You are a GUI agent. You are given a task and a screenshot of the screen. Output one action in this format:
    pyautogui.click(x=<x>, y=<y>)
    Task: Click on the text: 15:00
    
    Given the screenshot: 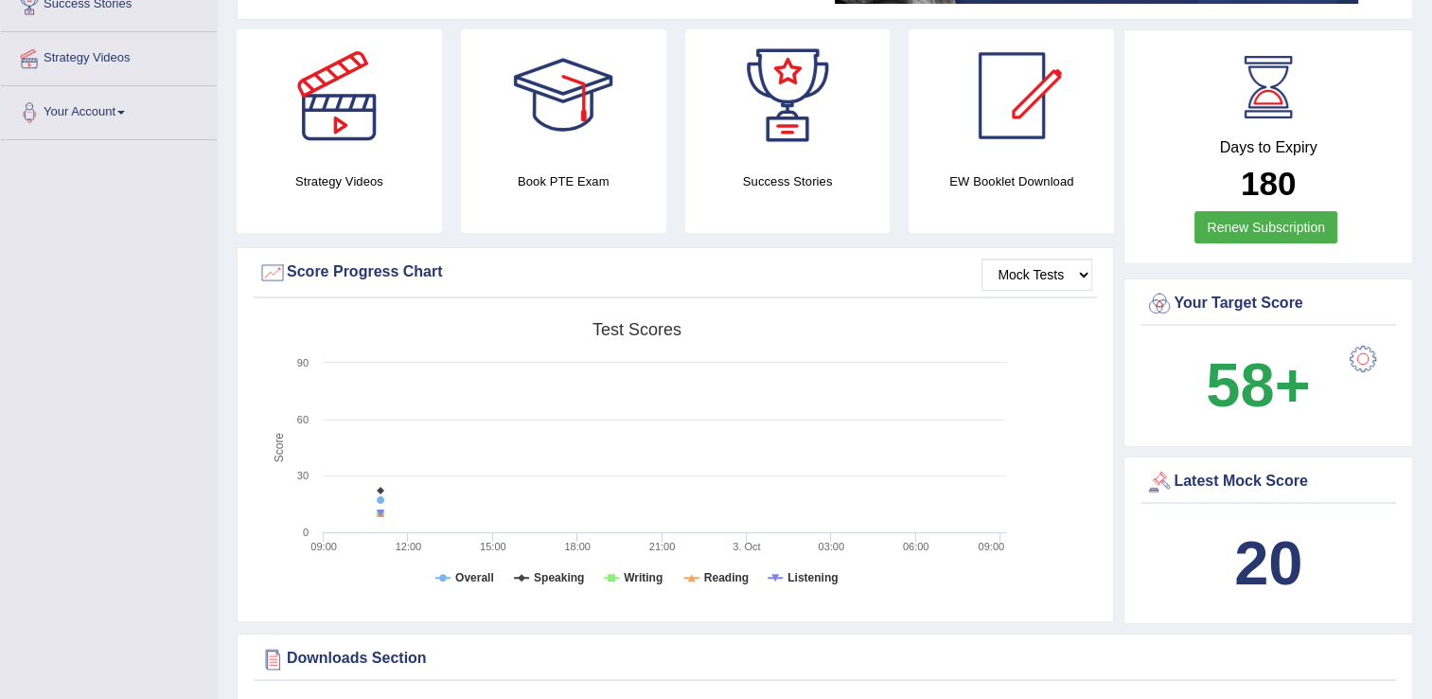 What is the action you would take?
    pyautogui.click(x=493, y=546)
    